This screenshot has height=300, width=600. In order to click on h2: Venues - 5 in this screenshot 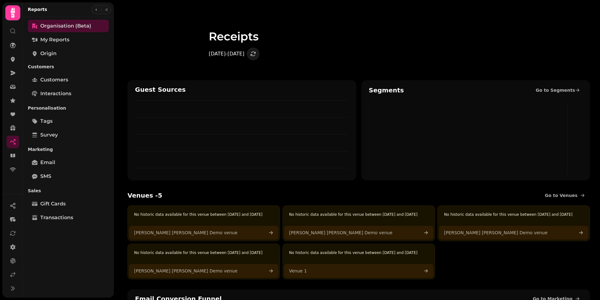, I will do `click(145, 195)`.